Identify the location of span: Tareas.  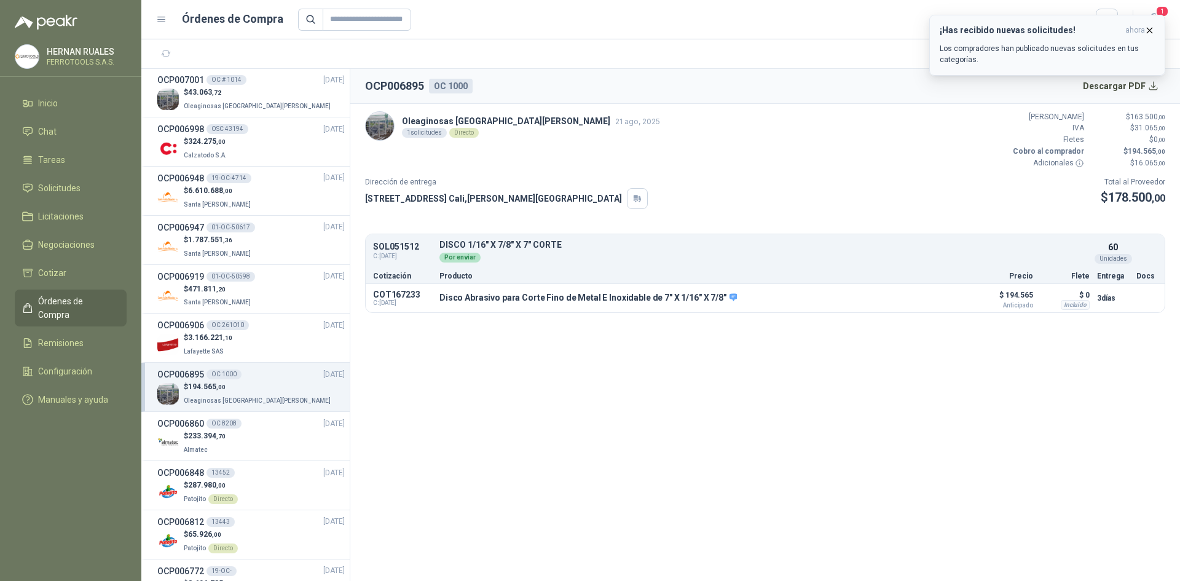
(52, 160).